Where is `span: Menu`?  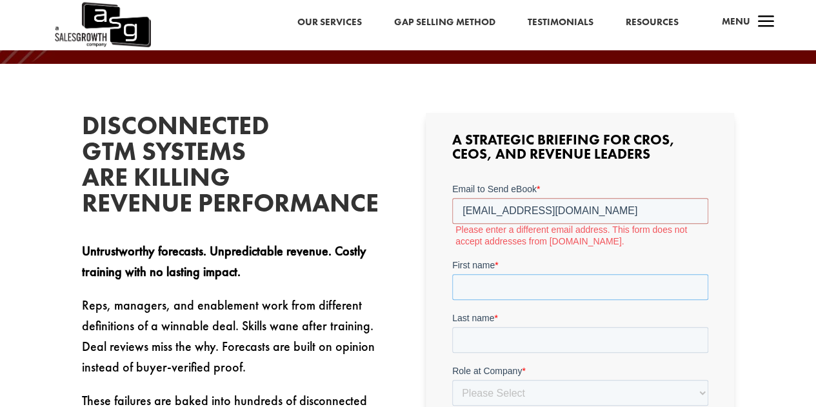 span: Menu is located at coordinates (736, 21).